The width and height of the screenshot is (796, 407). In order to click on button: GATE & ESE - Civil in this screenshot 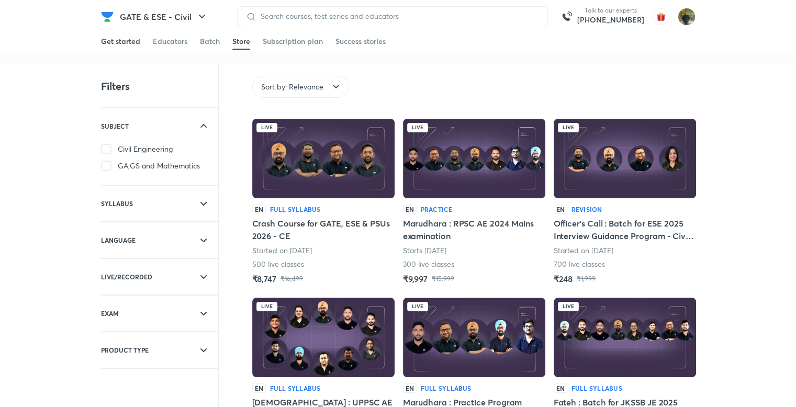, I will do `click(164, 17)`.